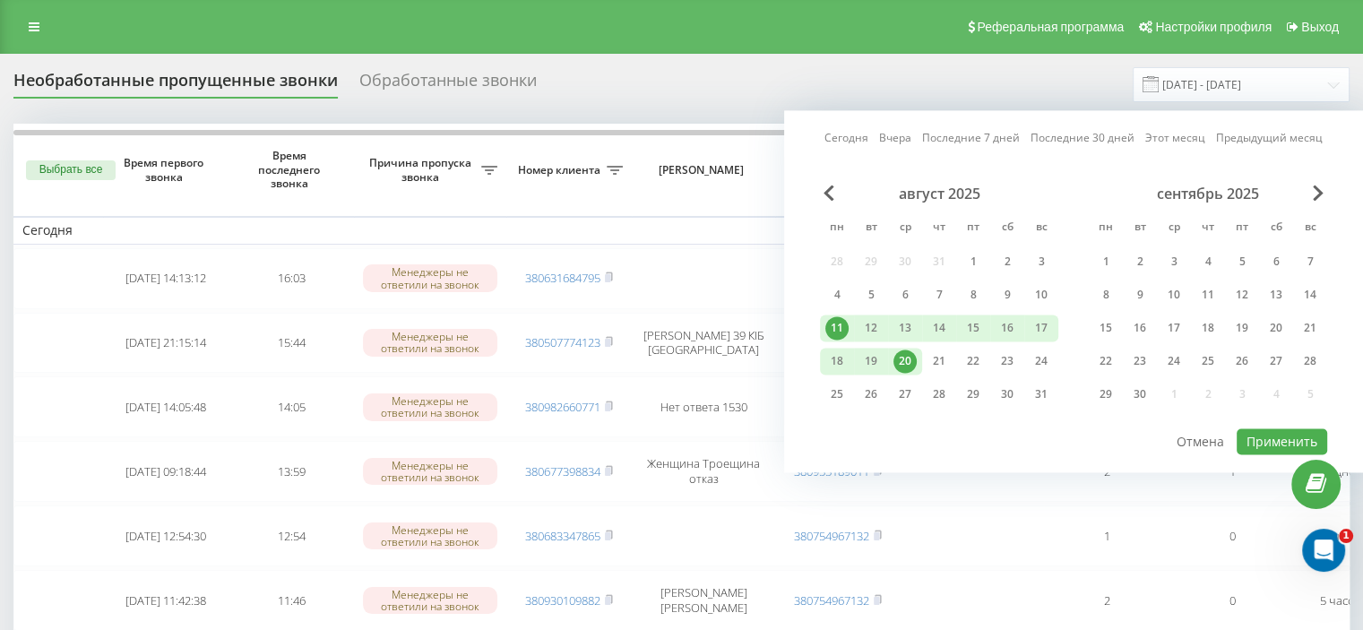 This screenshot has width=1363, height=630. What do you see at coordinates (939, 328) in the screenshot?
I see `div: 14` at bounding box center [939, 328].